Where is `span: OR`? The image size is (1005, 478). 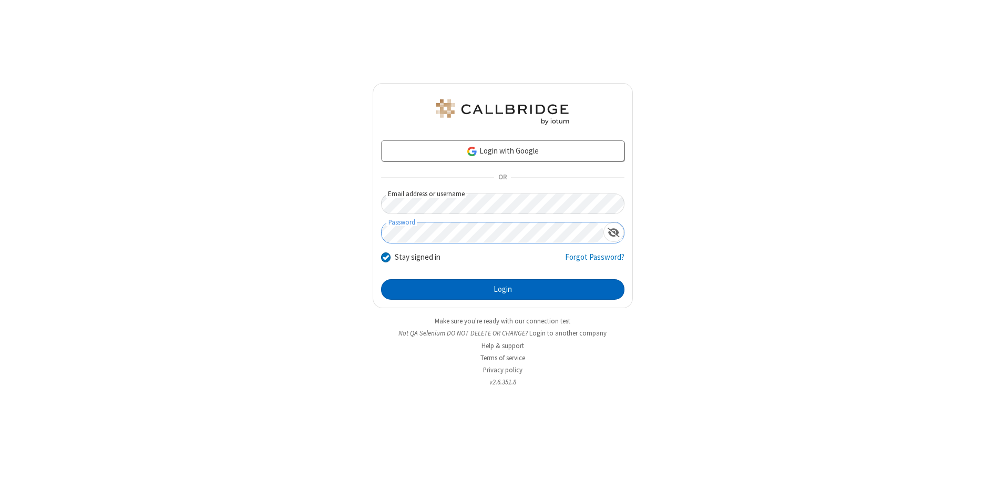 span: OR is located at coordinates (502, 178).